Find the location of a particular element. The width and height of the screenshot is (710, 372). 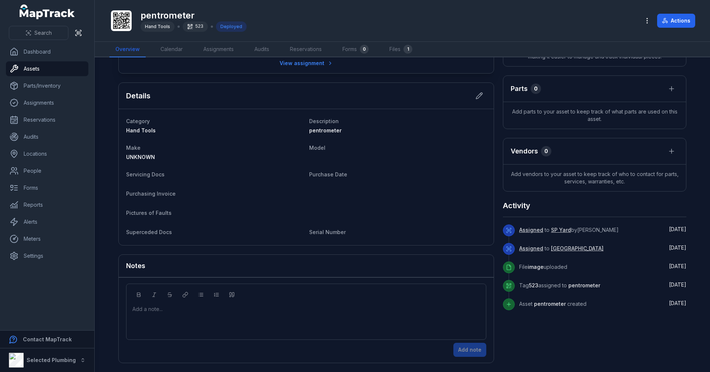

span: Tag assigned to is located at coordinates (560, 285).